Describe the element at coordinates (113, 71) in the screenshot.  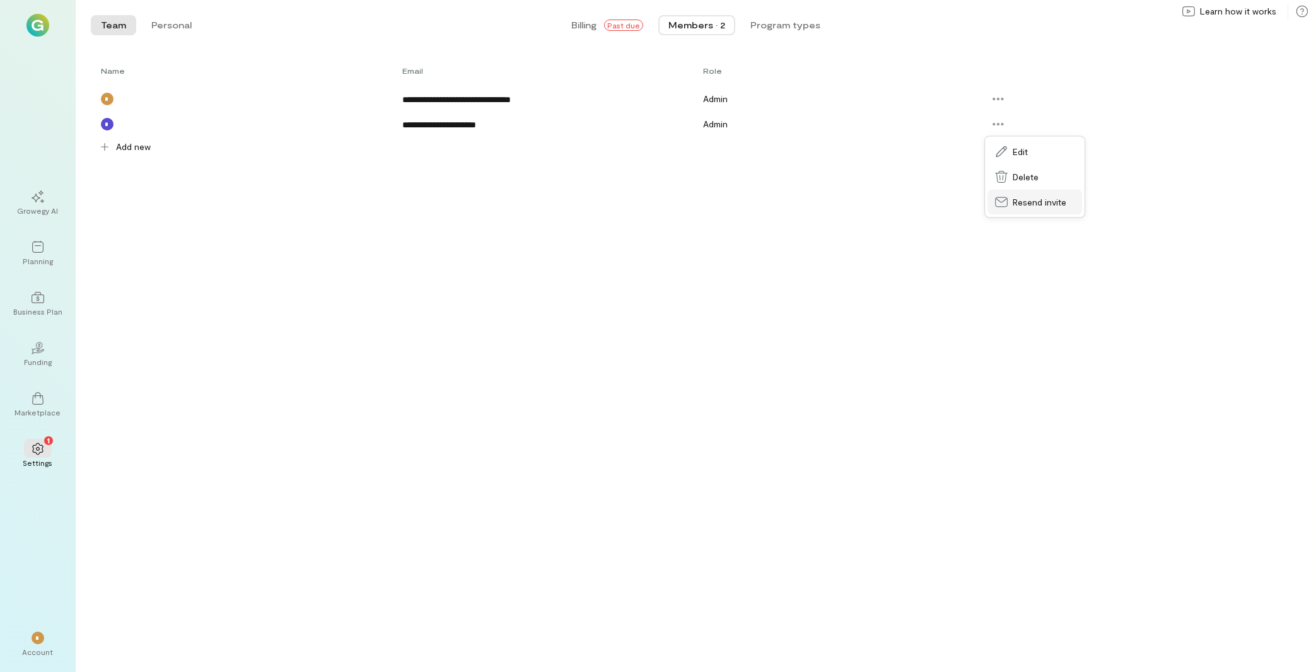
I see `span: Name` at that location.